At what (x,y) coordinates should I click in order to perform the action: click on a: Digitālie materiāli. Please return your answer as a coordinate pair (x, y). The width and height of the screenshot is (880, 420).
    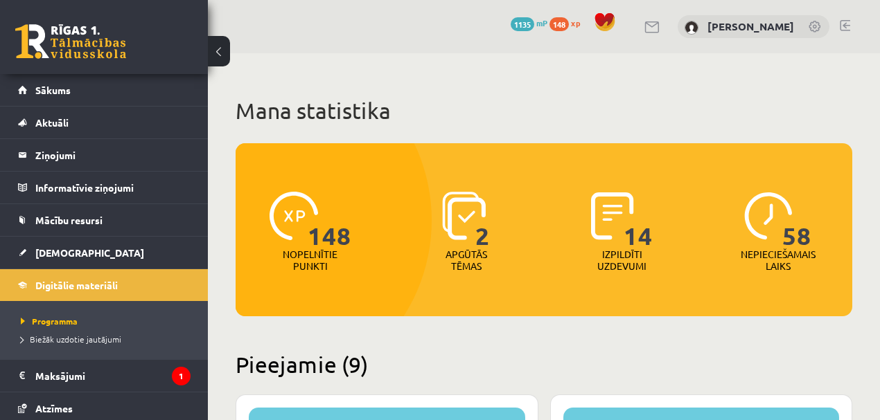
    Looking at the image, I should click on (104, 285).